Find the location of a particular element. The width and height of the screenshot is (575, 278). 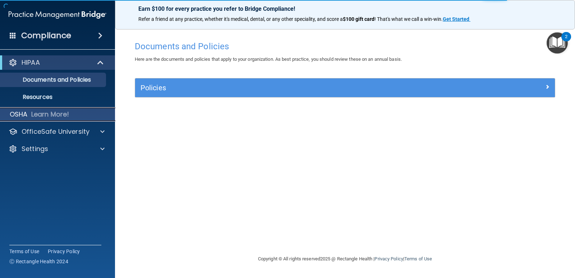

h4: Compliance is located at coordinates (46, 36).